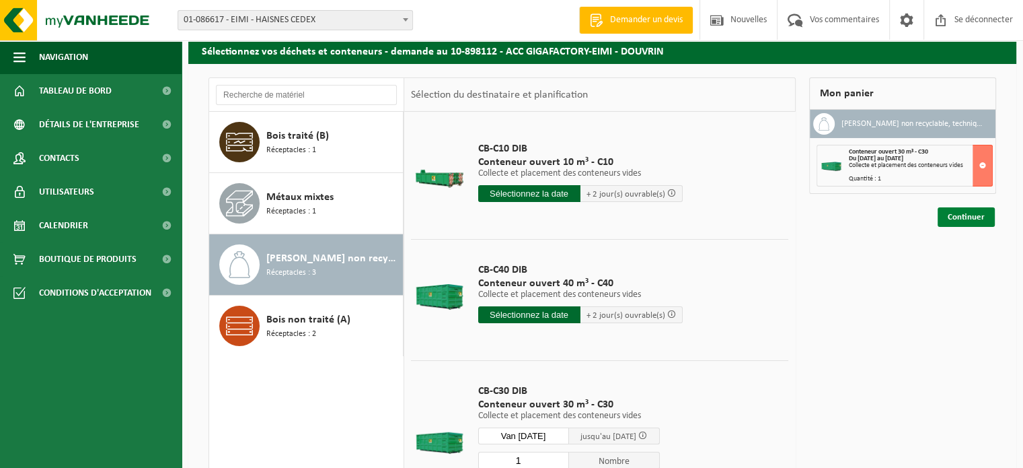 The image size is (1023, 468). Describe the element at coordinates (95, 293) in the screenshot. I see `font: Conditions d'acceptation` at that location.